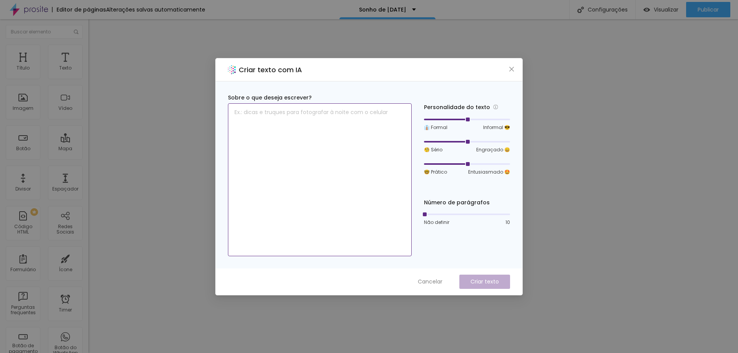 This screenshot has width=738, height=353. I want to click on div: Divisor, so click(23, 189).